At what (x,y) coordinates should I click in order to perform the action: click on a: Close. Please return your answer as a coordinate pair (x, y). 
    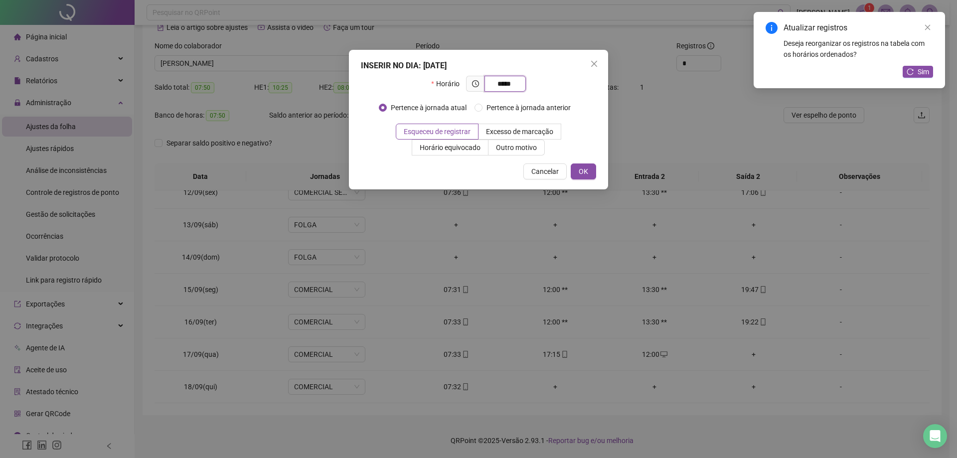
    Looking at the image, I should click on (927, 27).